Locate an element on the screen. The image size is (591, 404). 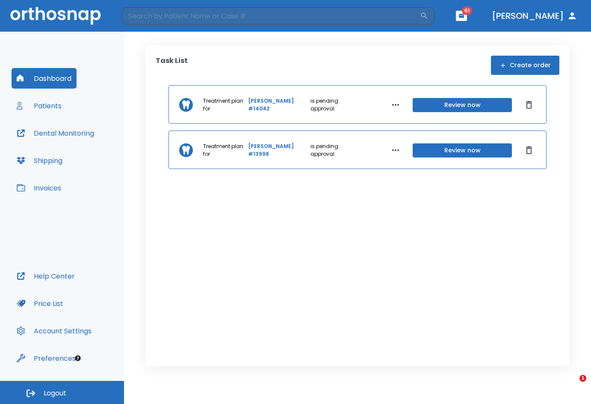
p: Task List is located at coordinates (172, 65).